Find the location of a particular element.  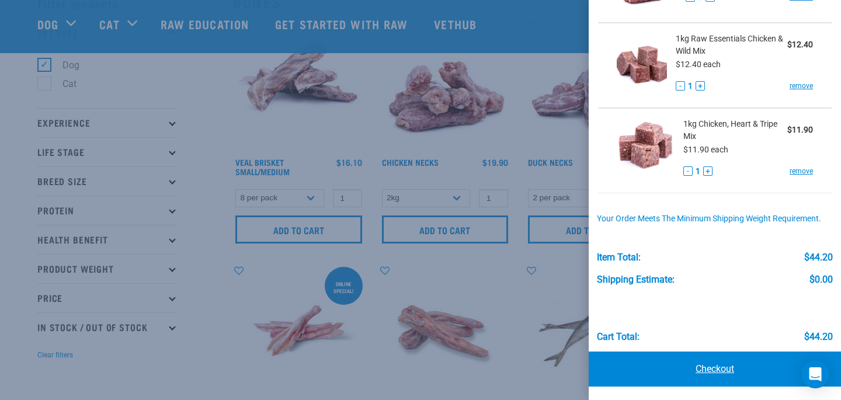

div: Open Intercom Messenger is located at coordinates (815, 374).